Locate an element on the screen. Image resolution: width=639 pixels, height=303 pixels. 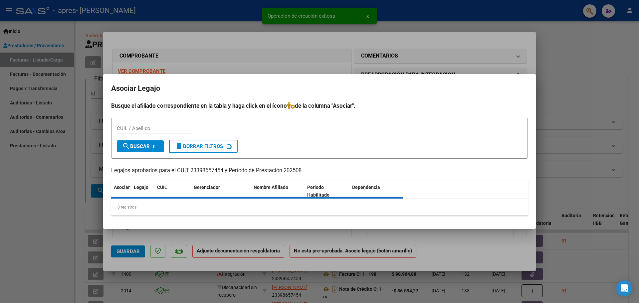
datatable-header-cell: CUIL is located at coordinates (173, 191).